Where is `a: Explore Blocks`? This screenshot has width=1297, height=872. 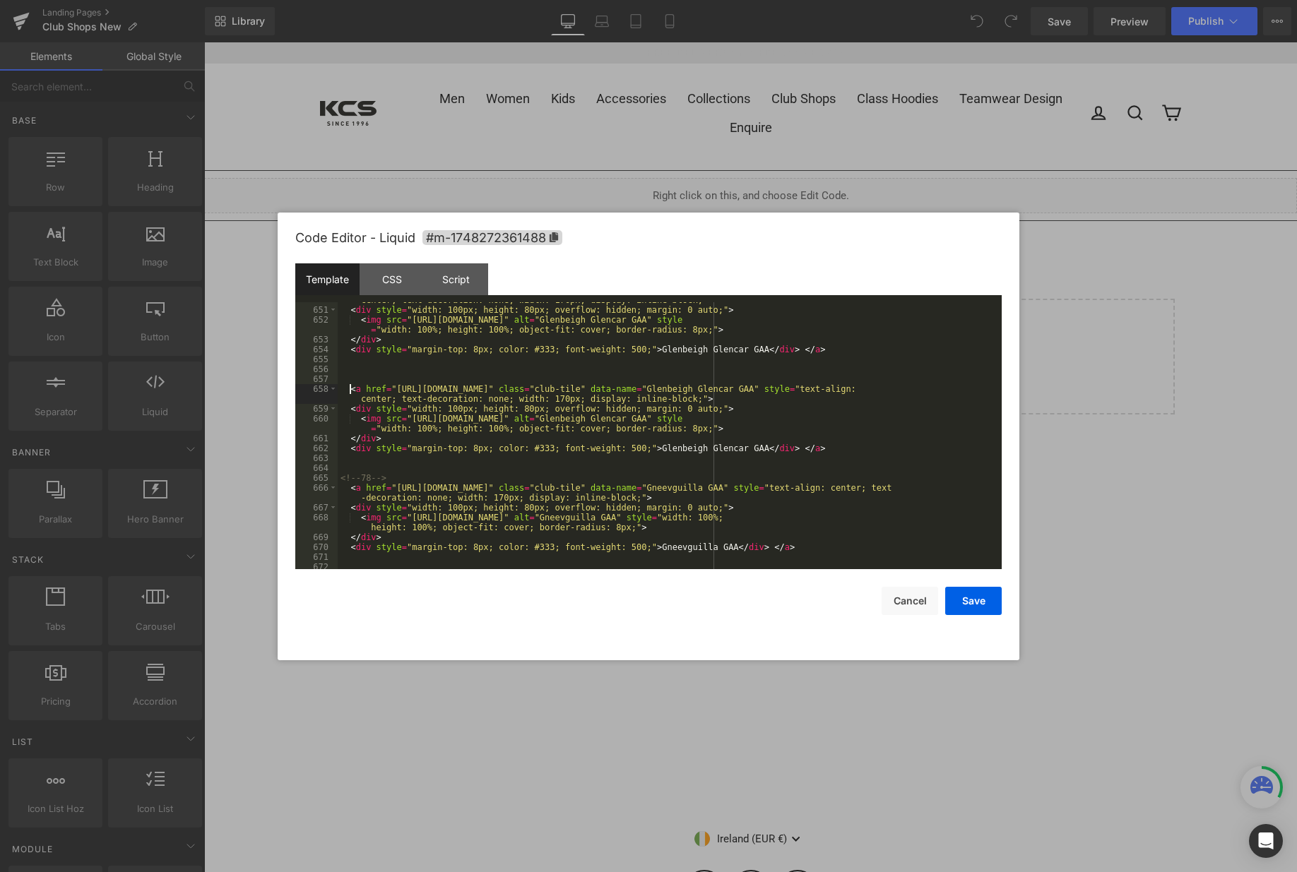
a: Explore Blocks is located at coordinates (478, 304).